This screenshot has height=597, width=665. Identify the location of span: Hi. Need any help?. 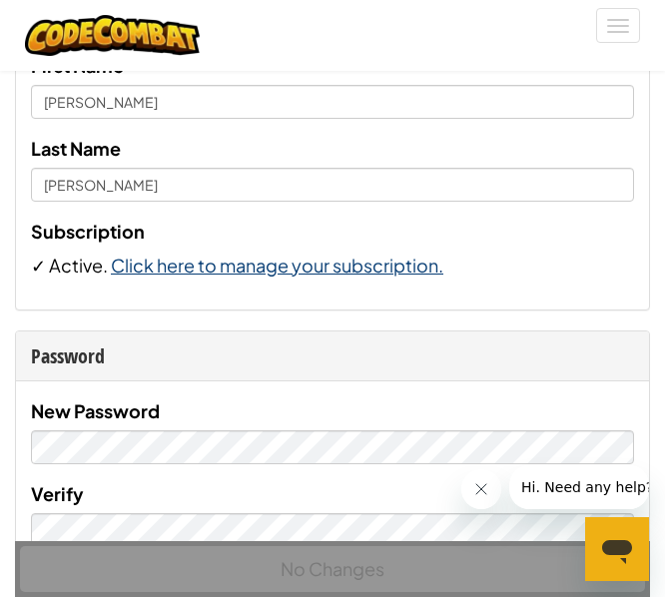
(78, 22).